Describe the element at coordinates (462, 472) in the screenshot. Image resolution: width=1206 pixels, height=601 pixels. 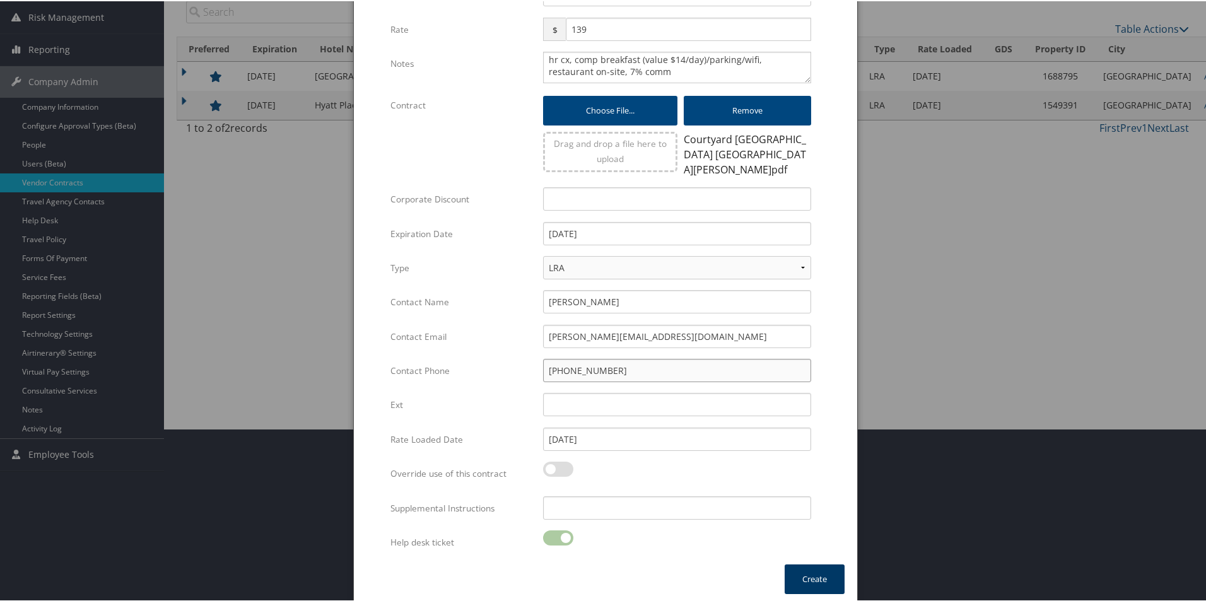
I see `label: Override use of this contract` at that location.